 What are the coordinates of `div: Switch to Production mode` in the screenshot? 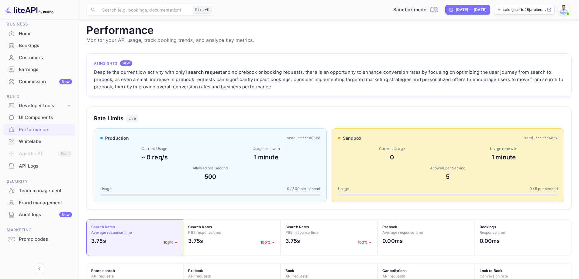 It's located at (415, 10).